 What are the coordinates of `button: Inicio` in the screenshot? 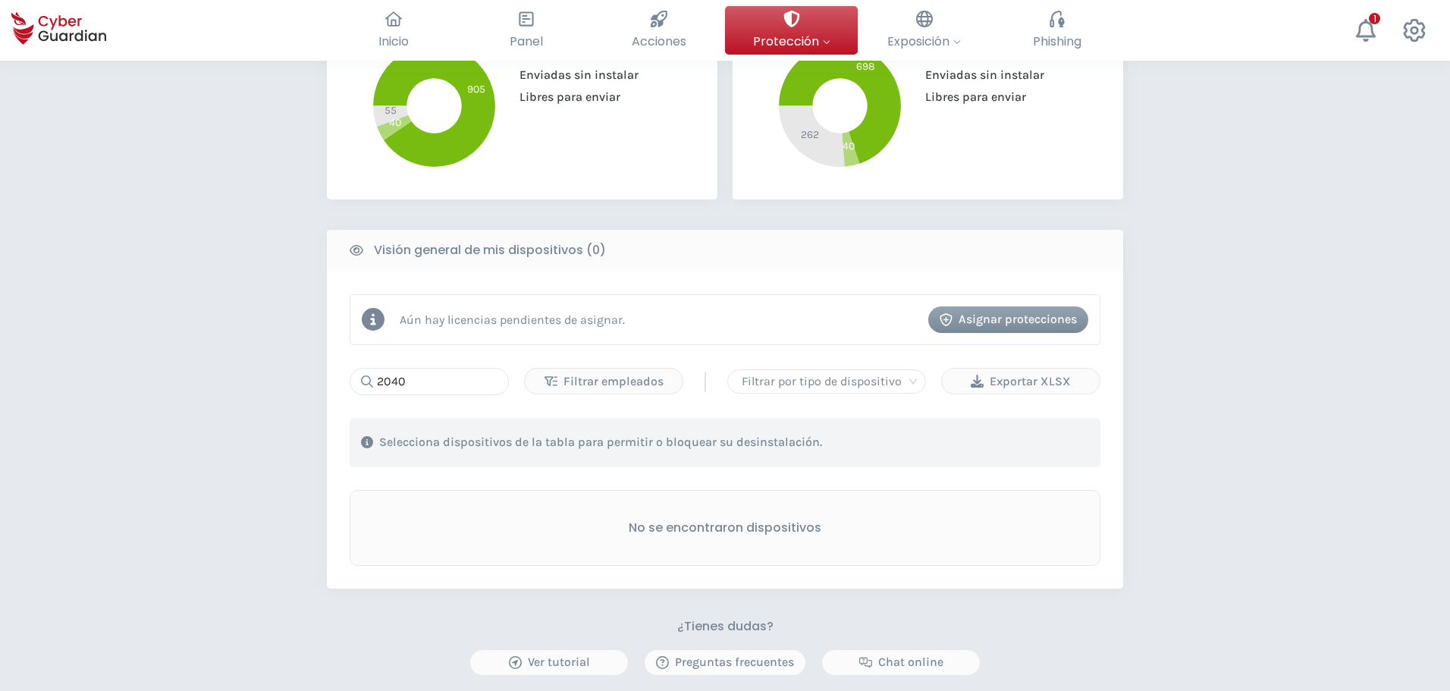 It's located at (393, 30).